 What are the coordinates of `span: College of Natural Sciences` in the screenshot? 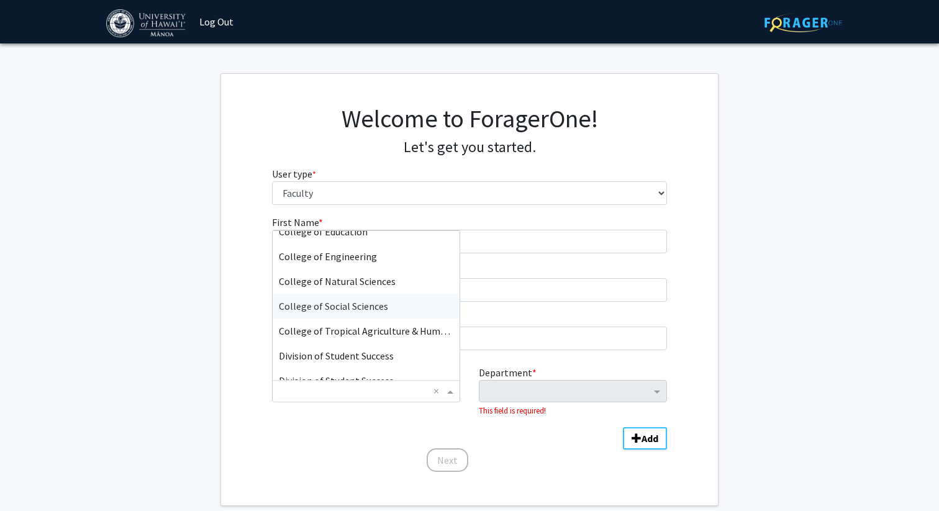 It's located at (337, 281).